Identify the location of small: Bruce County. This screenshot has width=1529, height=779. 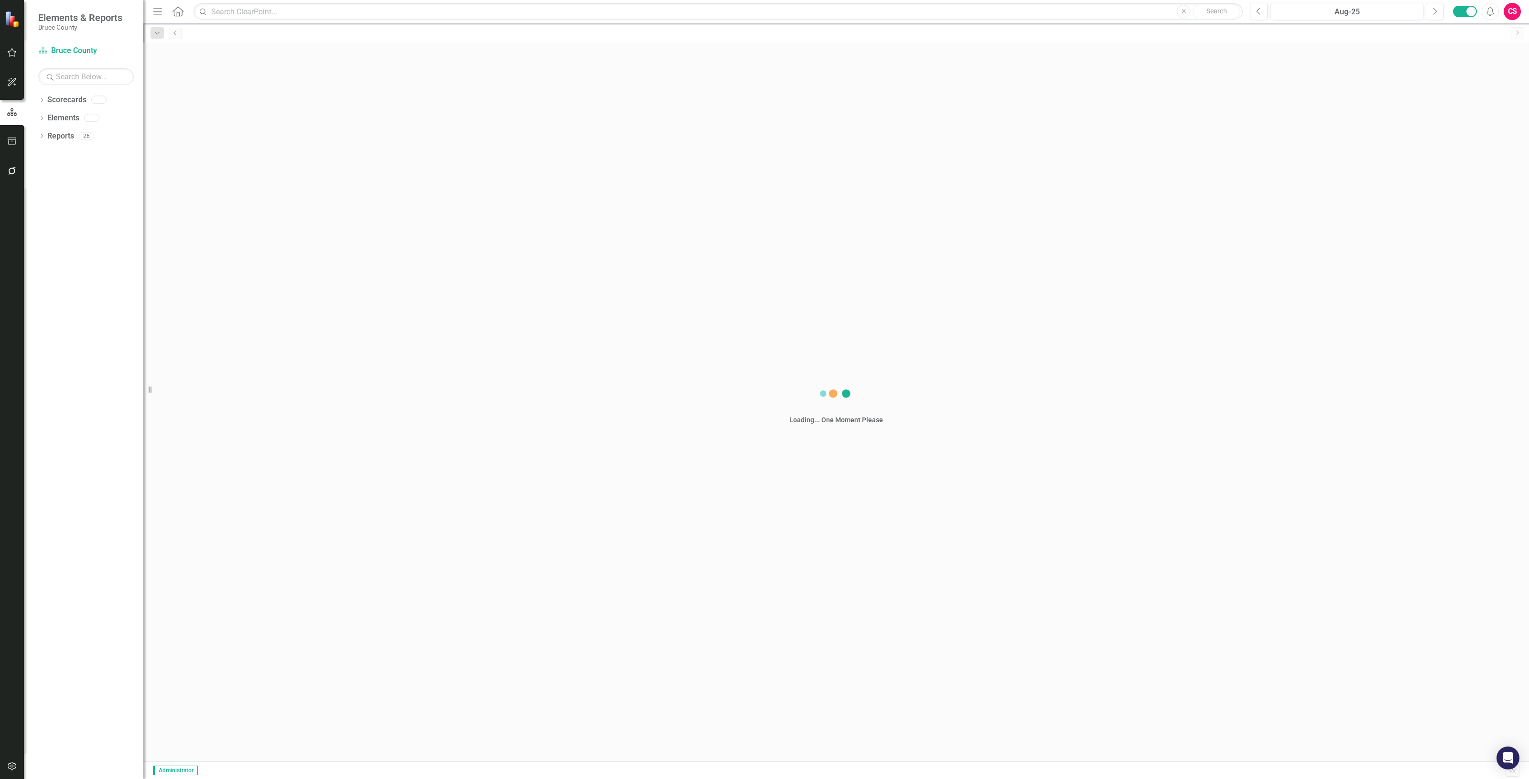
(80, 27).